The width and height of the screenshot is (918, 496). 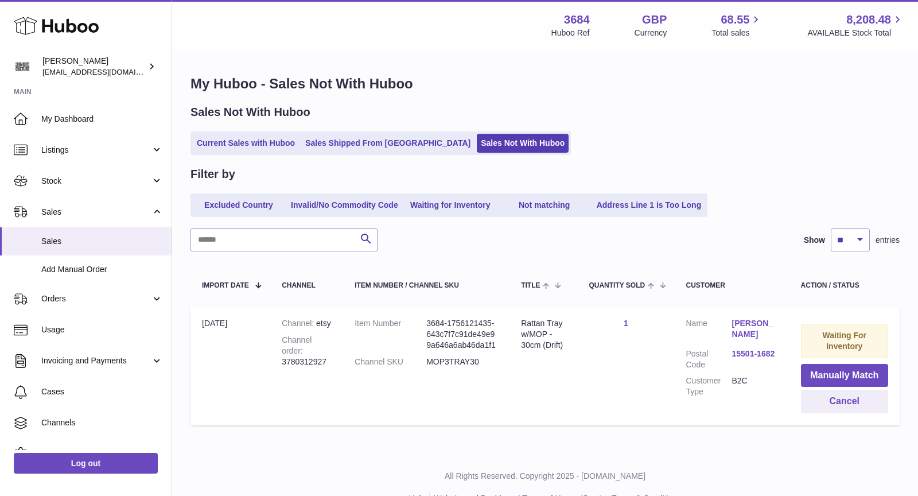 What do you see at coordinates (86, 463) in the screenshot?
I see `a: Log out` at bounding box center [86, 463].